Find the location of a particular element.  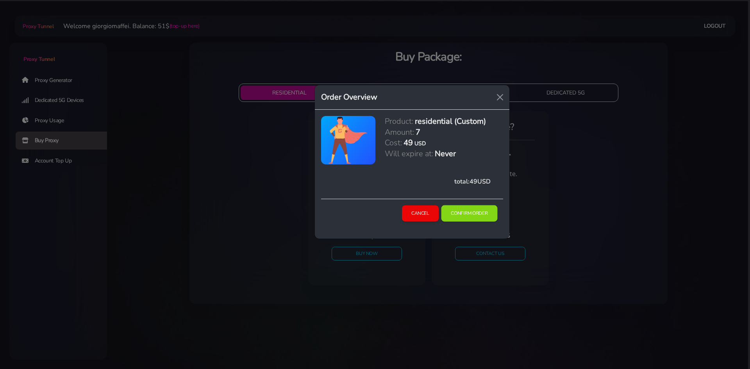

h5: 7 is located at coordinates (418, 132).